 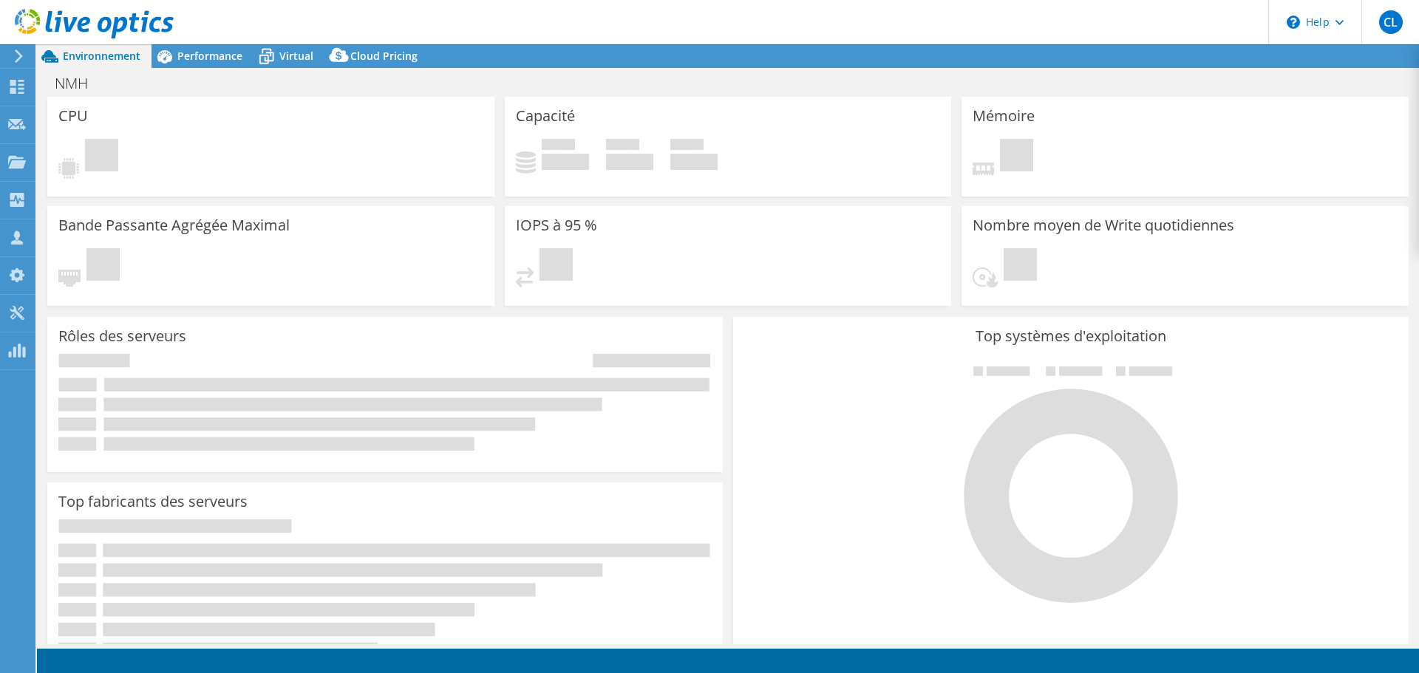 I want to click on span: Virtual, so click(x=296, y=55).